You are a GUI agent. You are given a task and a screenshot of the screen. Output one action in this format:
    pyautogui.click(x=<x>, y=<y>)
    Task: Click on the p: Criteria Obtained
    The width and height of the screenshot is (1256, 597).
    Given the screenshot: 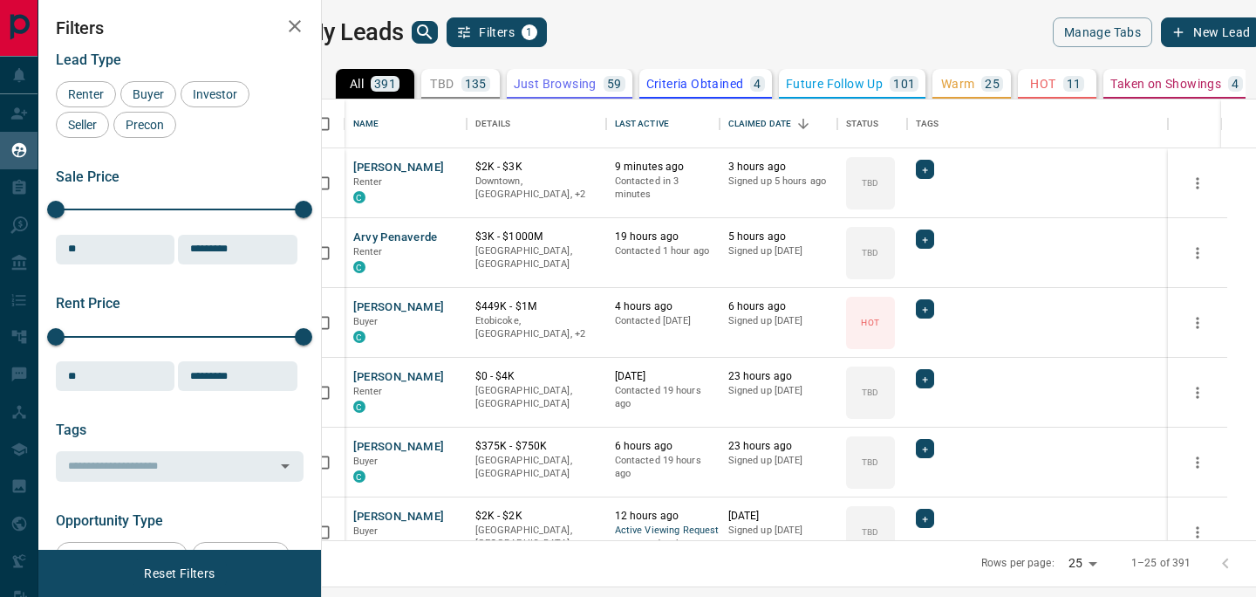 What is the action you would take?
    pyautogui.click(x=695, y=84)
    